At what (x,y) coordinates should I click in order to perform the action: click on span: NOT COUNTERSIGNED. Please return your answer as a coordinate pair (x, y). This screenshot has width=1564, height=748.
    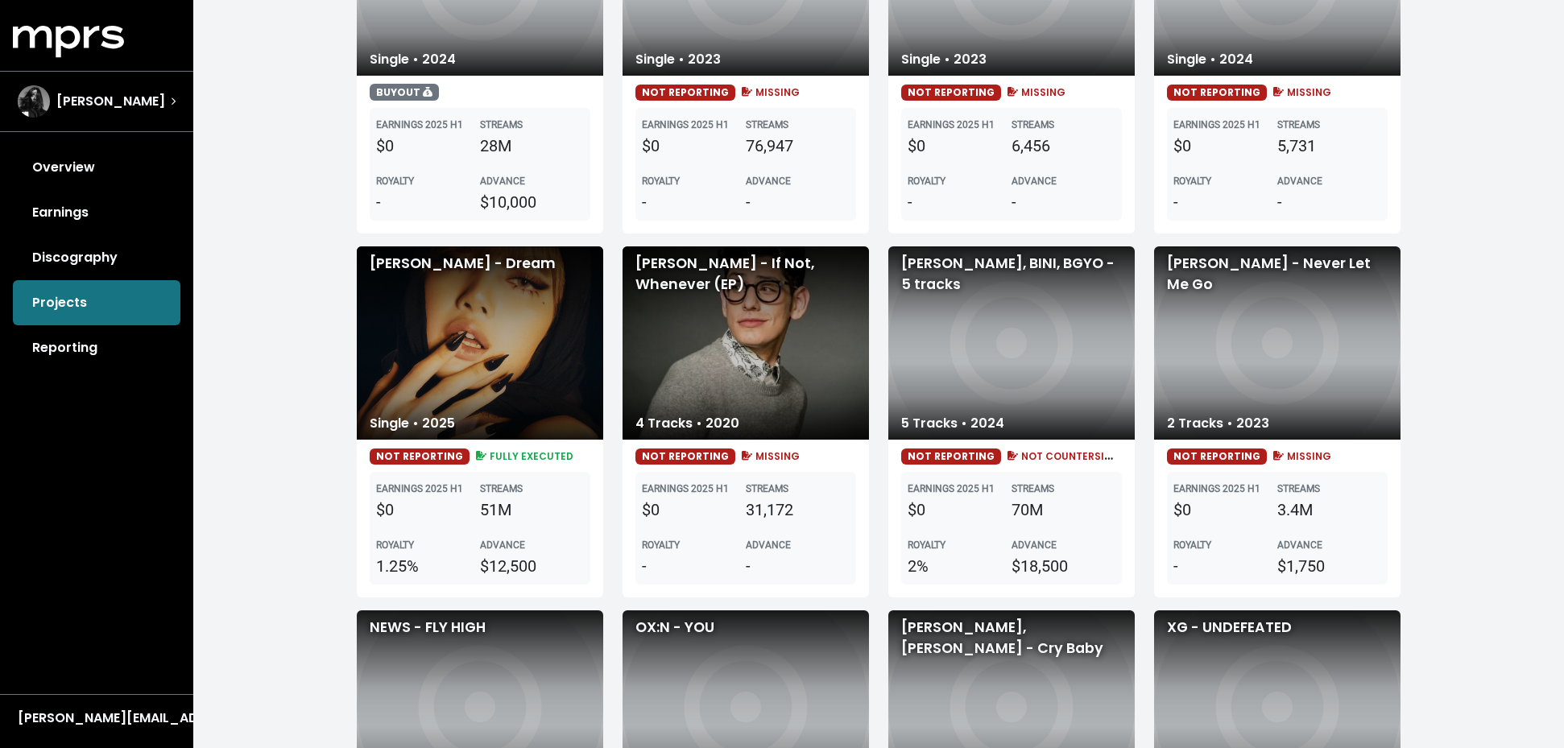
    Looking at the image, I should click on (1069, 456).